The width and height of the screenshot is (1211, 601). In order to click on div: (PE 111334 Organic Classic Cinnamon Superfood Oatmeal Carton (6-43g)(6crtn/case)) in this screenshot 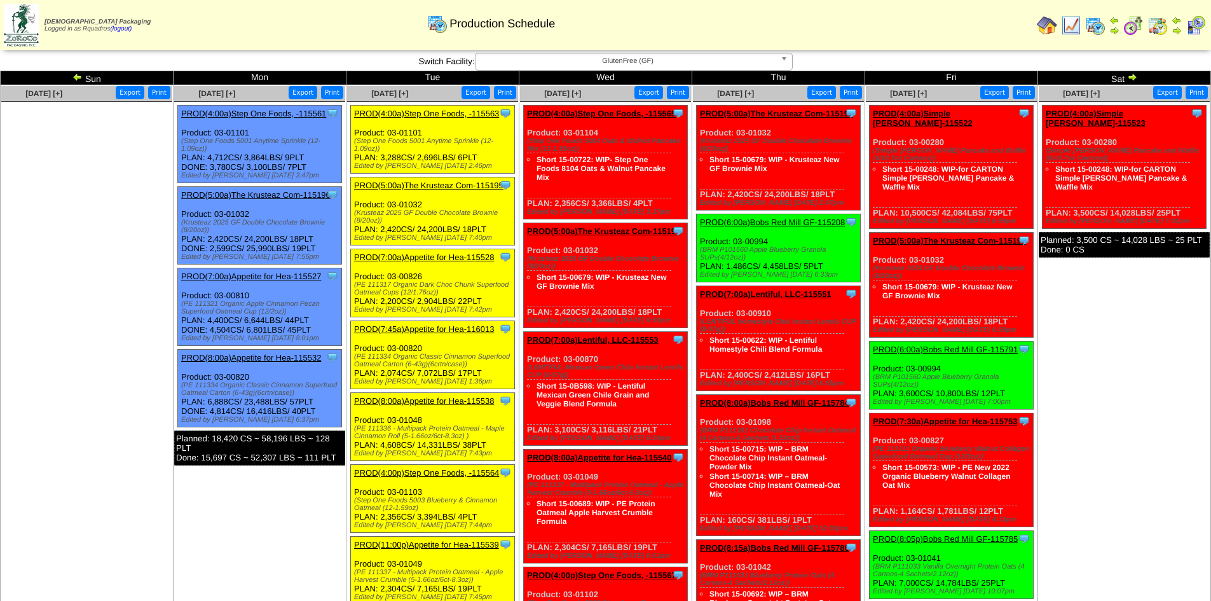, I will do `click(261, 389)`.